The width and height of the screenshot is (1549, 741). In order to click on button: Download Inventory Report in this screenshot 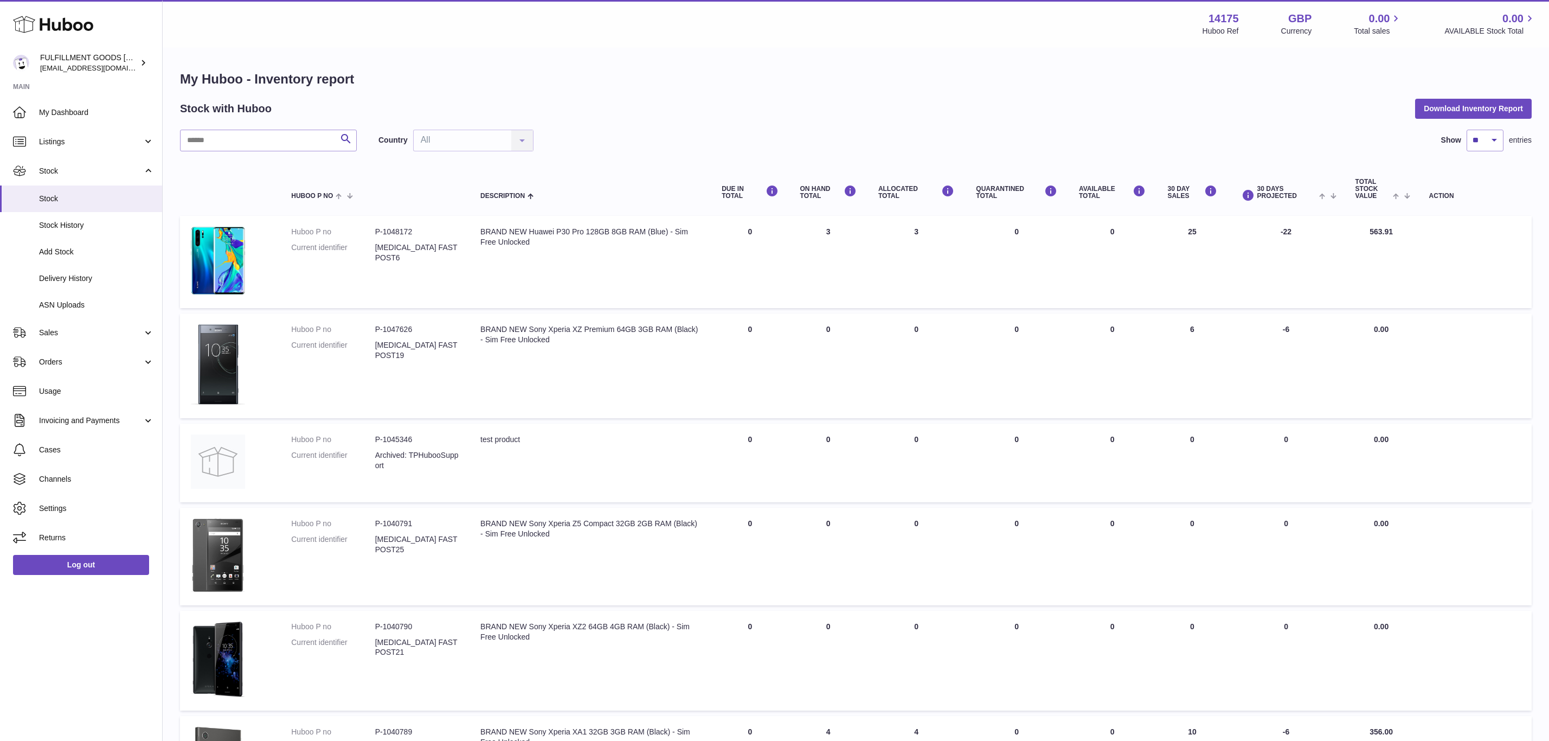, I will do `click(1473, 108)`.